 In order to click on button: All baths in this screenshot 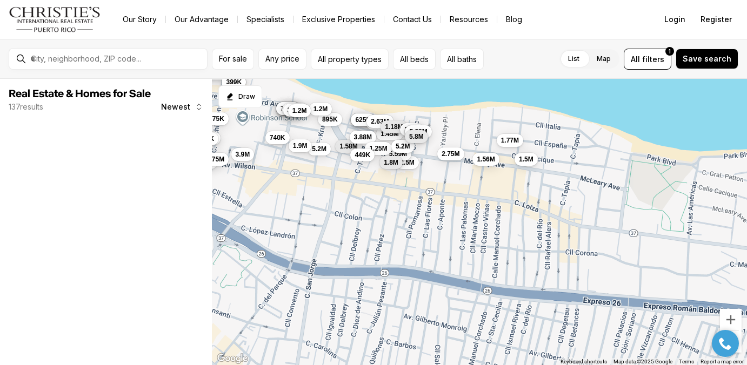, I will do `click(461, 59)`.